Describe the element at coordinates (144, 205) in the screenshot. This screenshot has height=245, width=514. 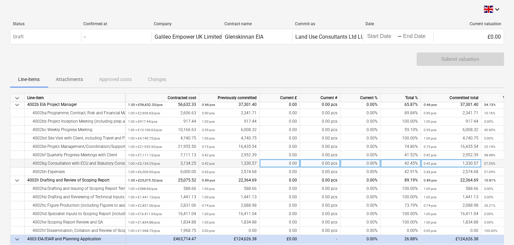
I see `small: 1.00 × £2,831.06 / pcs` at that location.